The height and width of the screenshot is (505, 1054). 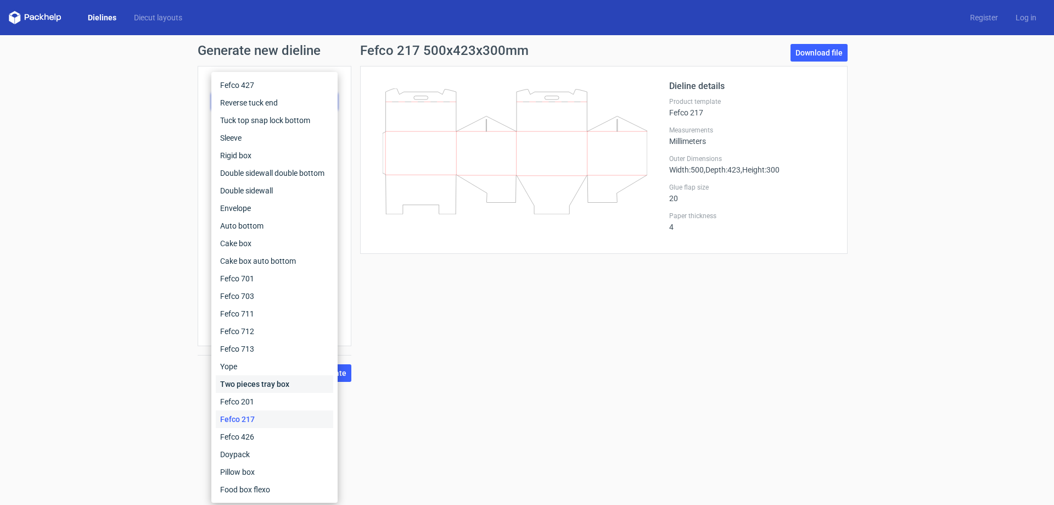 I want to click on label: Glue flap size, so click(x=752, y=187).